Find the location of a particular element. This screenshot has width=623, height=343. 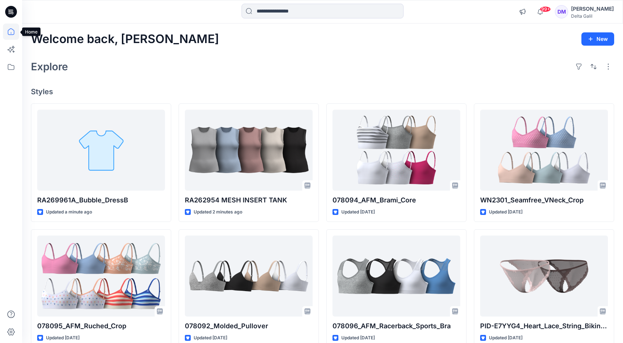

a: RA269961A_Bubble_DressB is located at coordinates (101, 150).